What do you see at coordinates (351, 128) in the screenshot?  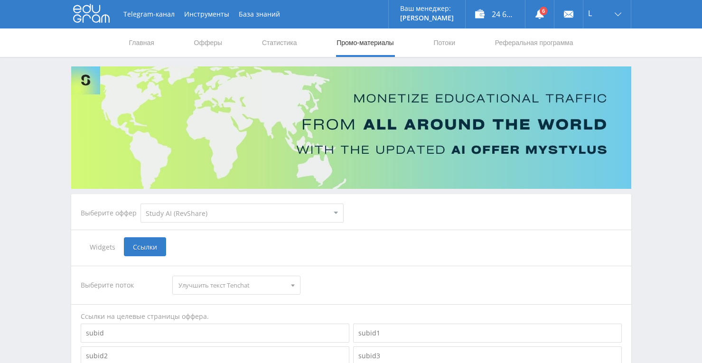 I see `img: Banner` at bounding box center [351, 128].